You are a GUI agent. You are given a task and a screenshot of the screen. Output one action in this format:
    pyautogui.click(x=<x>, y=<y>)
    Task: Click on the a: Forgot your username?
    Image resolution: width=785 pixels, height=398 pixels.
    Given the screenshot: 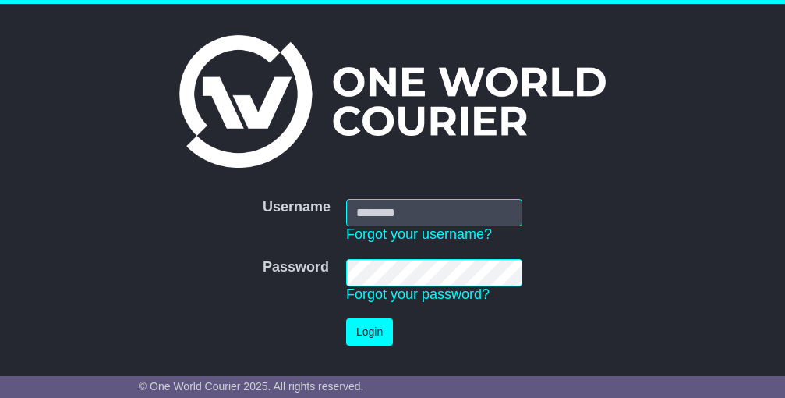 What is the action you would take?
    pyautogui.click(x=419, y=234)
    